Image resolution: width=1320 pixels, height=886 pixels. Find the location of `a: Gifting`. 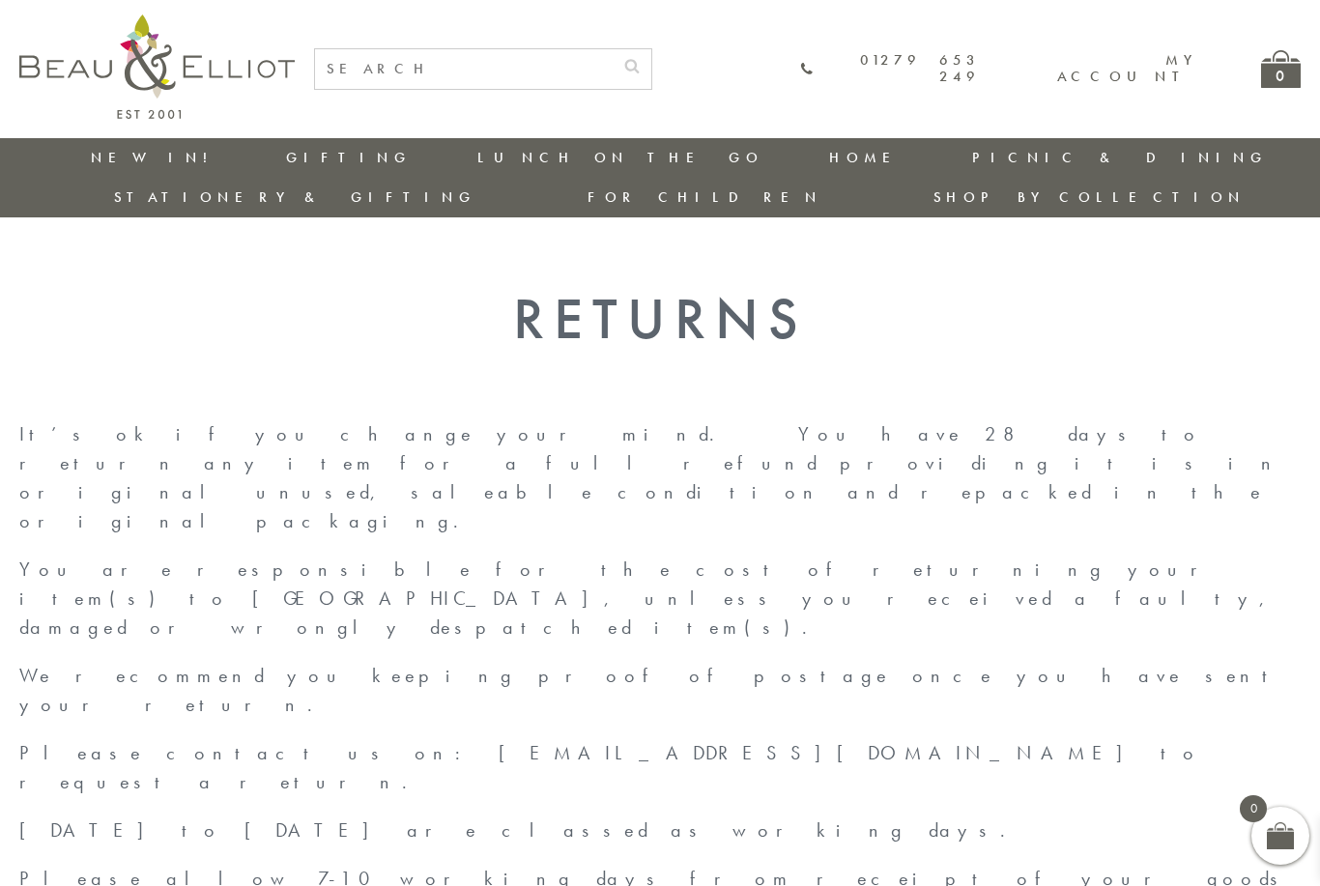

a: Gifting is located at coordinates (349, 157).